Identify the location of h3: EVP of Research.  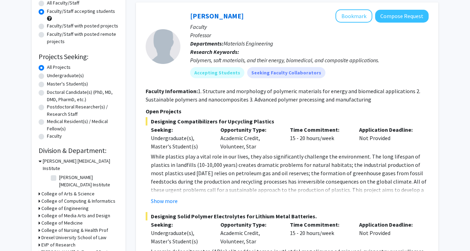
(58, 245).